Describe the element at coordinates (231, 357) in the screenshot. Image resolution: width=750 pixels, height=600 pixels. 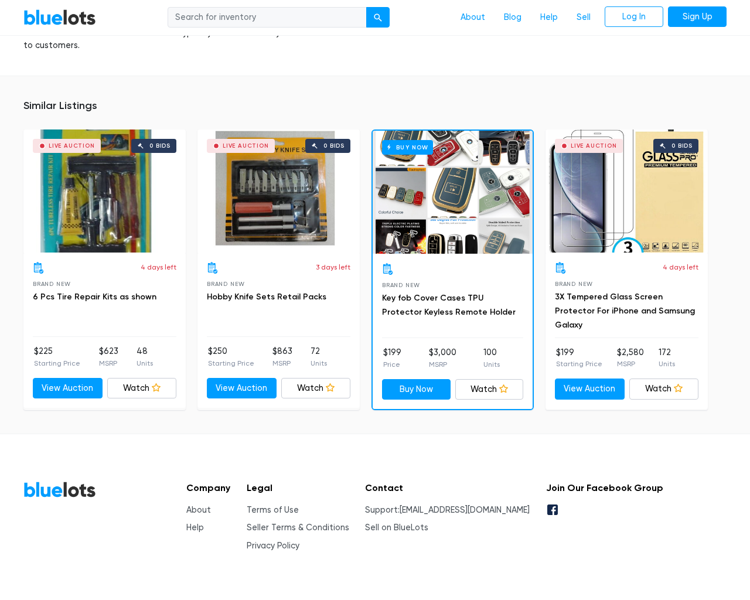
I see `li: $250` at that location.